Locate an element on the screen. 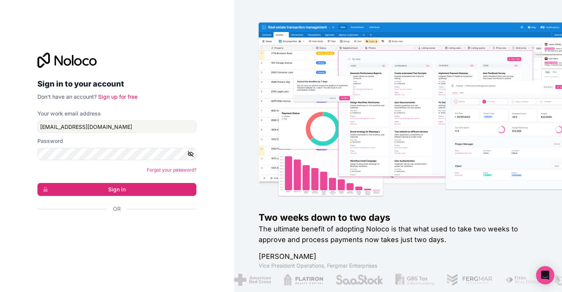 Image resolution: width=562 pixels, height=292 pixels. h1: Two weeks down to two days is located at coordinates (398, 218).